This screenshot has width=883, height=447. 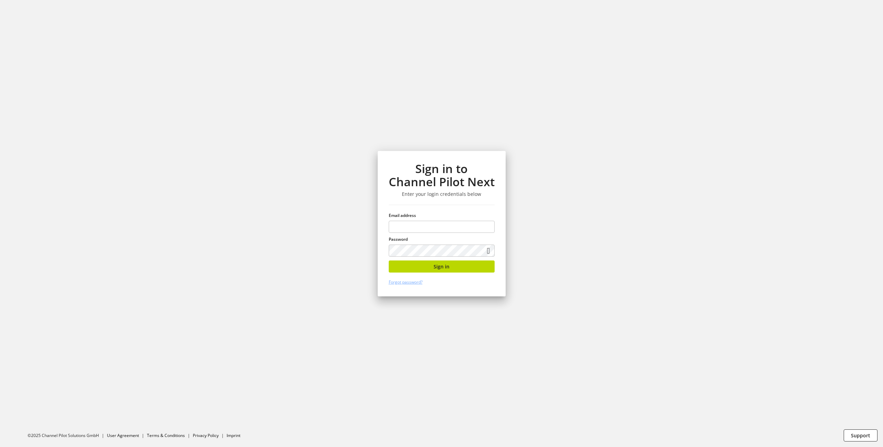 I want to click on u: Forgot password?, so click(x=406, y=282).